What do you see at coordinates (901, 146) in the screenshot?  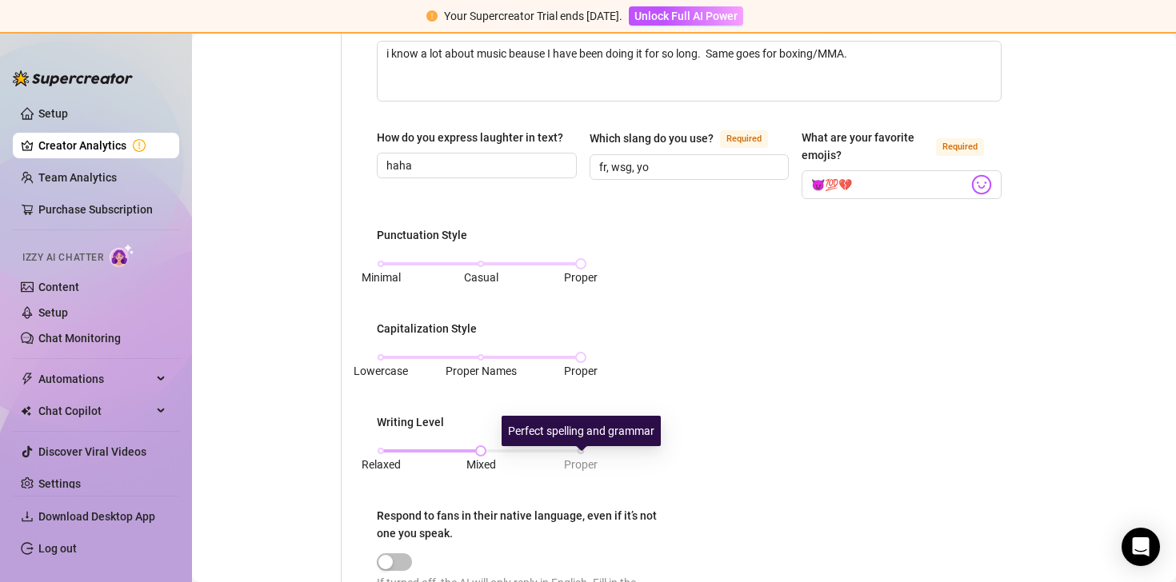 I see `label: What are your favorite emojis?` at bounding box center [901, 146].